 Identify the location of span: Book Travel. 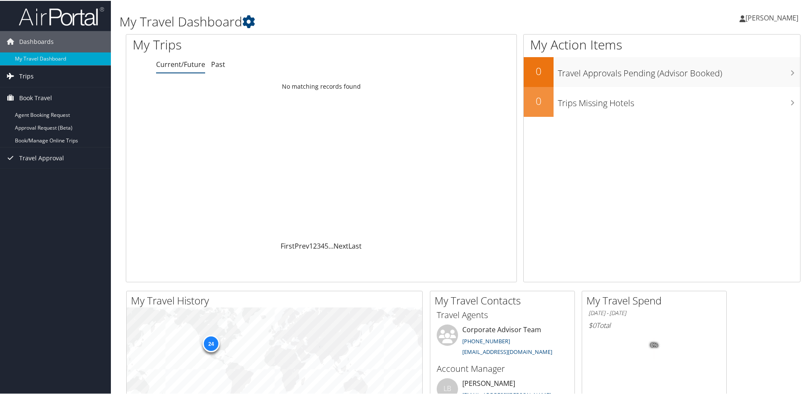
(35, 97).